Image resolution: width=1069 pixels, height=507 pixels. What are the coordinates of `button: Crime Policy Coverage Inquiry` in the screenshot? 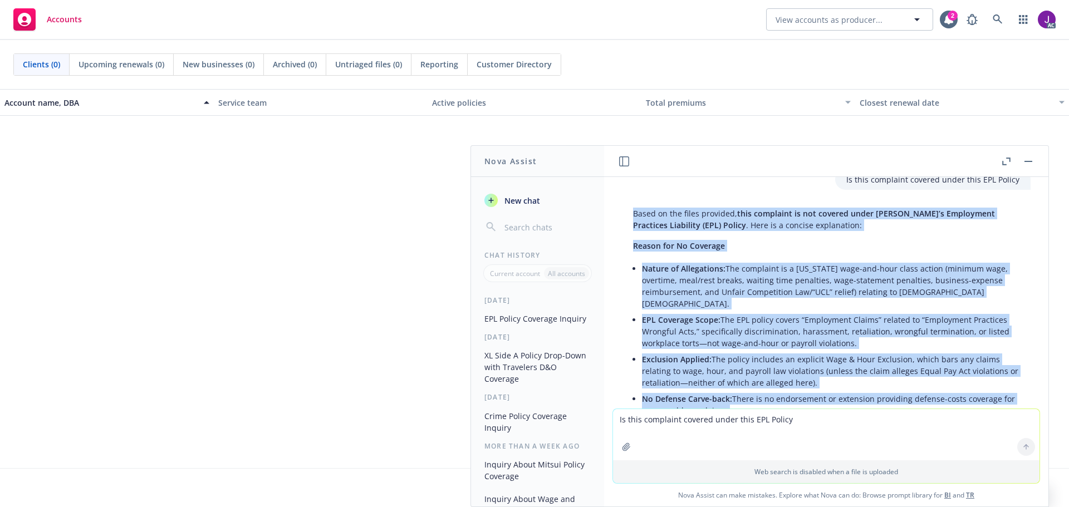 It's located at (537, 422).